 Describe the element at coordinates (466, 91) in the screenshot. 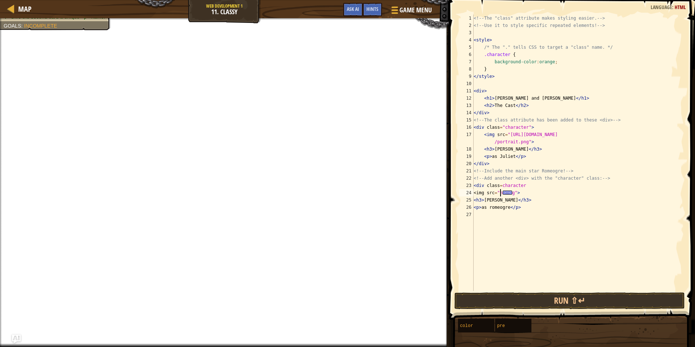

I see `div: 11` at that location.